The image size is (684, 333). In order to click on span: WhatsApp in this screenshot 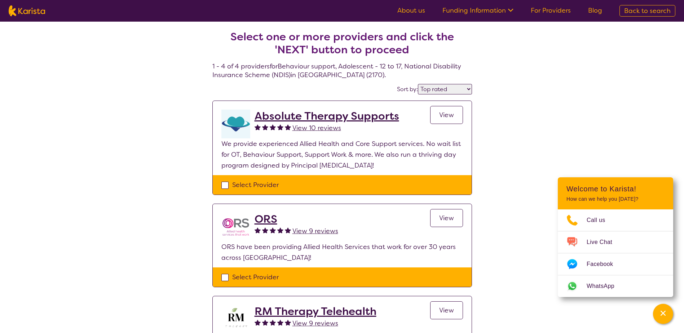, I will do `click(605, 286)`.